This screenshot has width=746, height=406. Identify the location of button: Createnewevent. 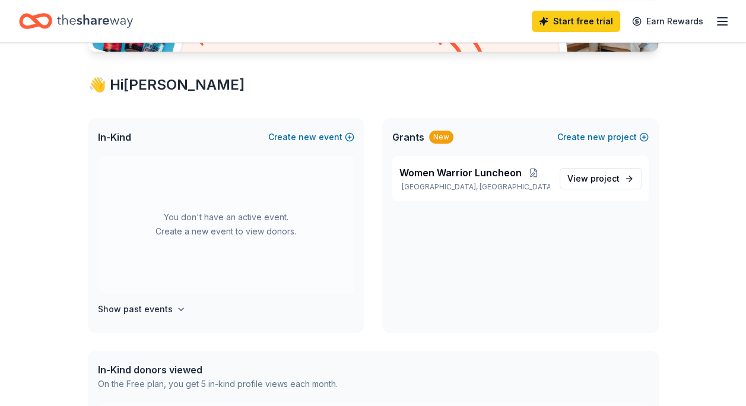
(311, 137).